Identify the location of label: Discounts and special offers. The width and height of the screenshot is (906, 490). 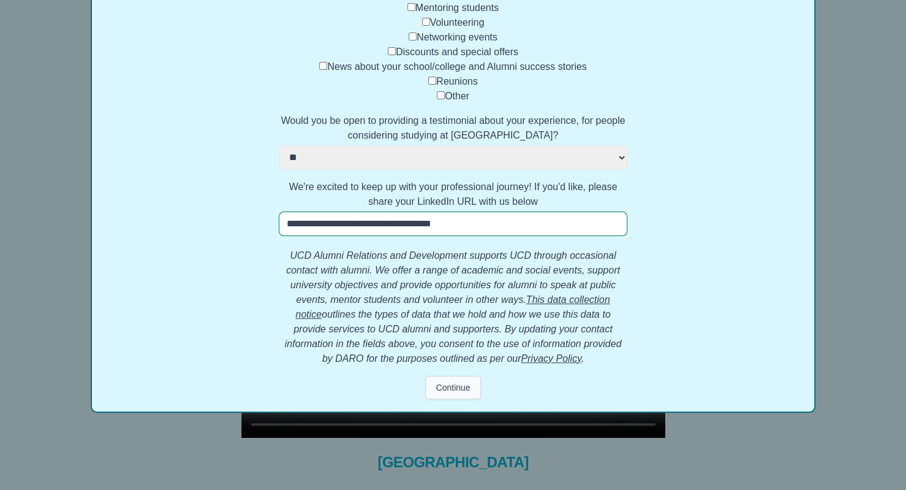
(457, 51).